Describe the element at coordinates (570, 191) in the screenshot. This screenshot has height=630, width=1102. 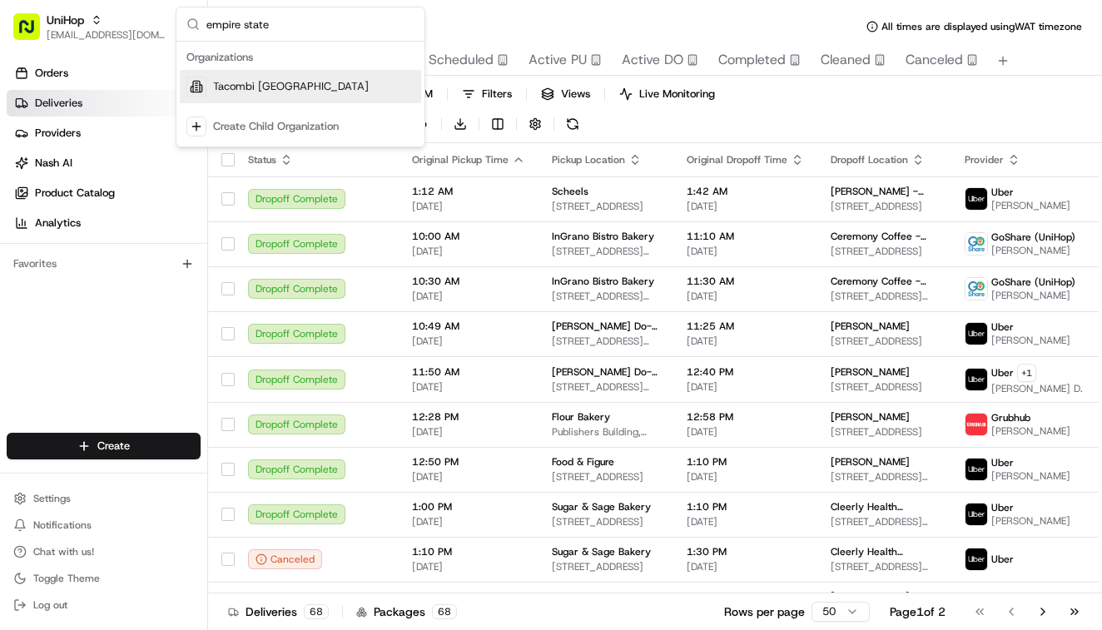
I see `span: Scheels` at that location.